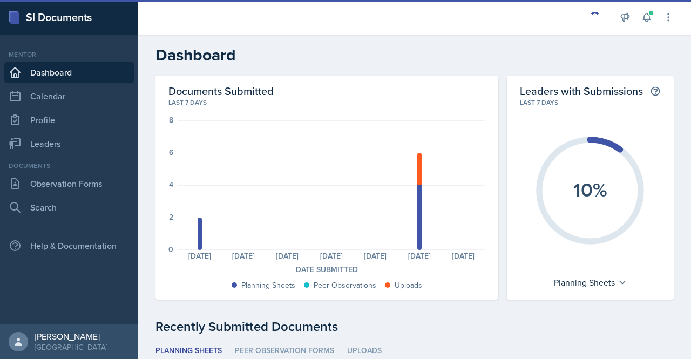 The height and width of the screenshot is (359, 691). I want to click on text: 10%, so click(590, 189).